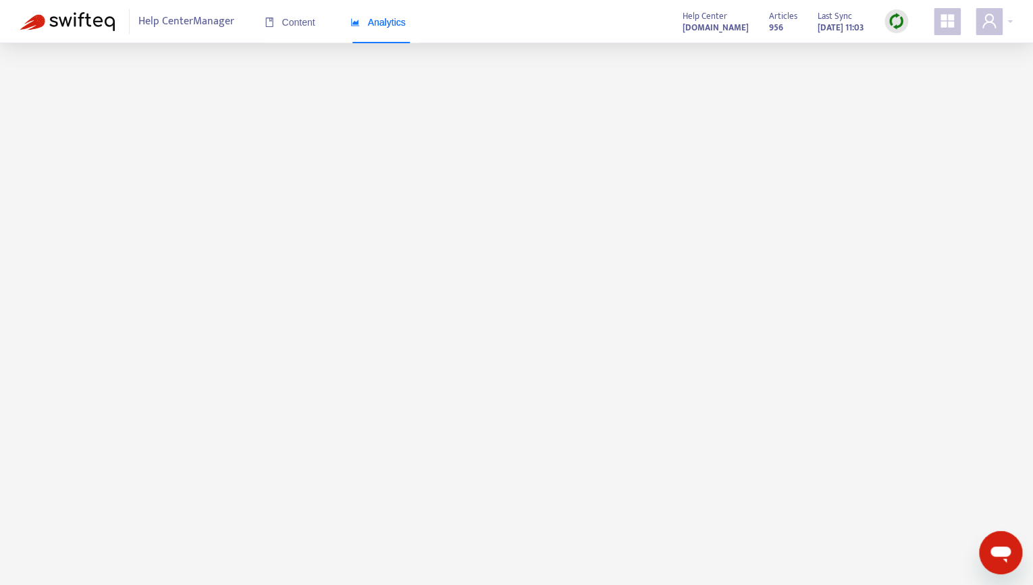 The height and width of the screenshot is (585, 1033). Describe the element at coordinates (290, 22) in the screenshot. I see `span: Content` at that location.